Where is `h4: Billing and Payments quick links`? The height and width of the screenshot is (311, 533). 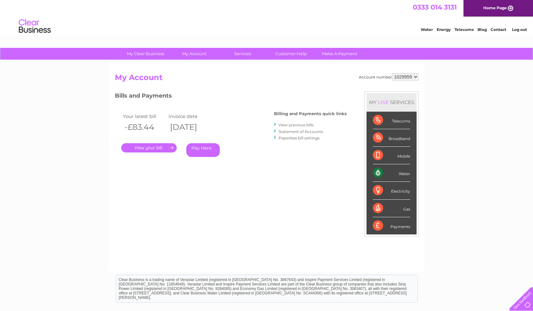 h4: Billing and Payments quick links is located at coordinates (311, 114).